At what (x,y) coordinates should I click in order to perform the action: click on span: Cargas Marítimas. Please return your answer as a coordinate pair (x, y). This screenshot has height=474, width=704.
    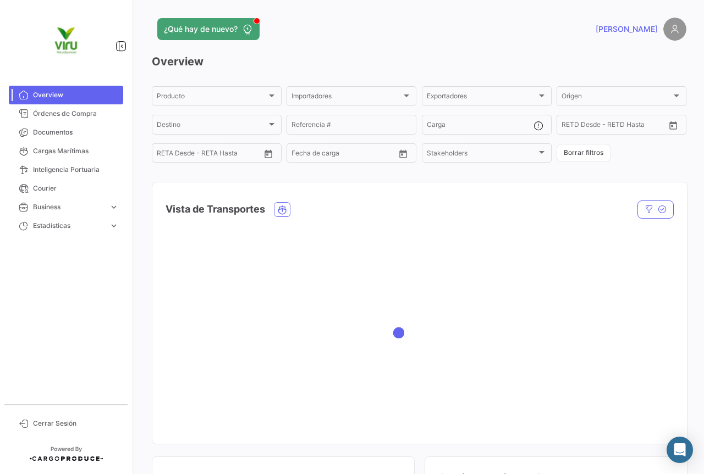
    Looking at the image, I should click on (76, 151).